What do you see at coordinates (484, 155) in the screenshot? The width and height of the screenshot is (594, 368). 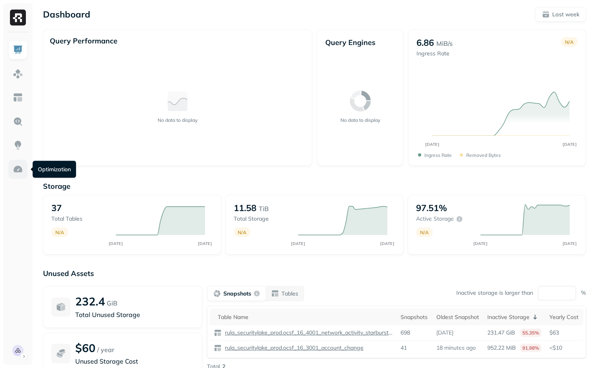 I see `p: Removed bytes` at bounding box center [484, 155].